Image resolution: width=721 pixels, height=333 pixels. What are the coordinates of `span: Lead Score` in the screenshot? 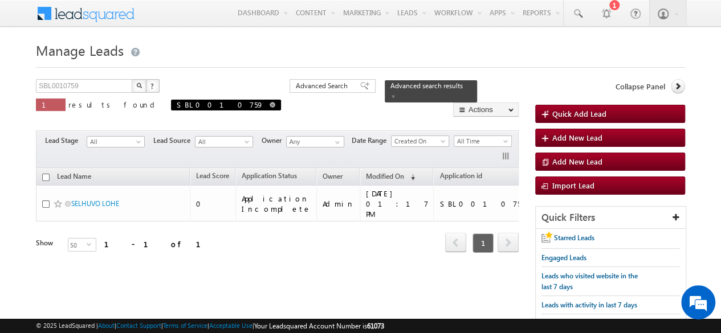 It's located at (213, 175).